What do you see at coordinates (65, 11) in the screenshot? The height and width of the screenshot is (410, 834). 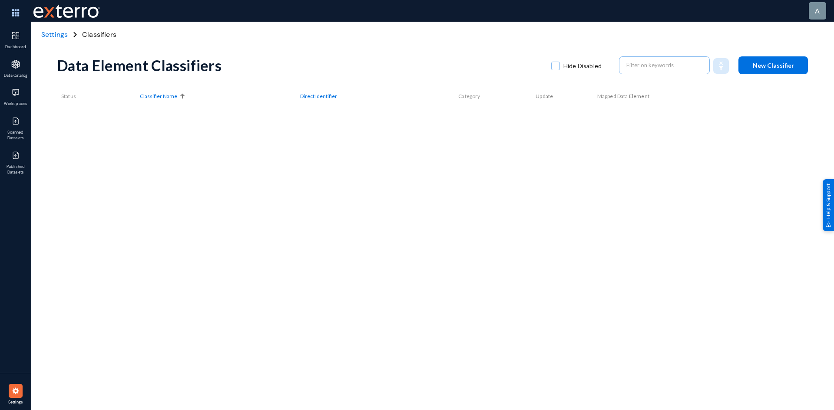 I see `span: Exterro` at bounding box center [65, 11].